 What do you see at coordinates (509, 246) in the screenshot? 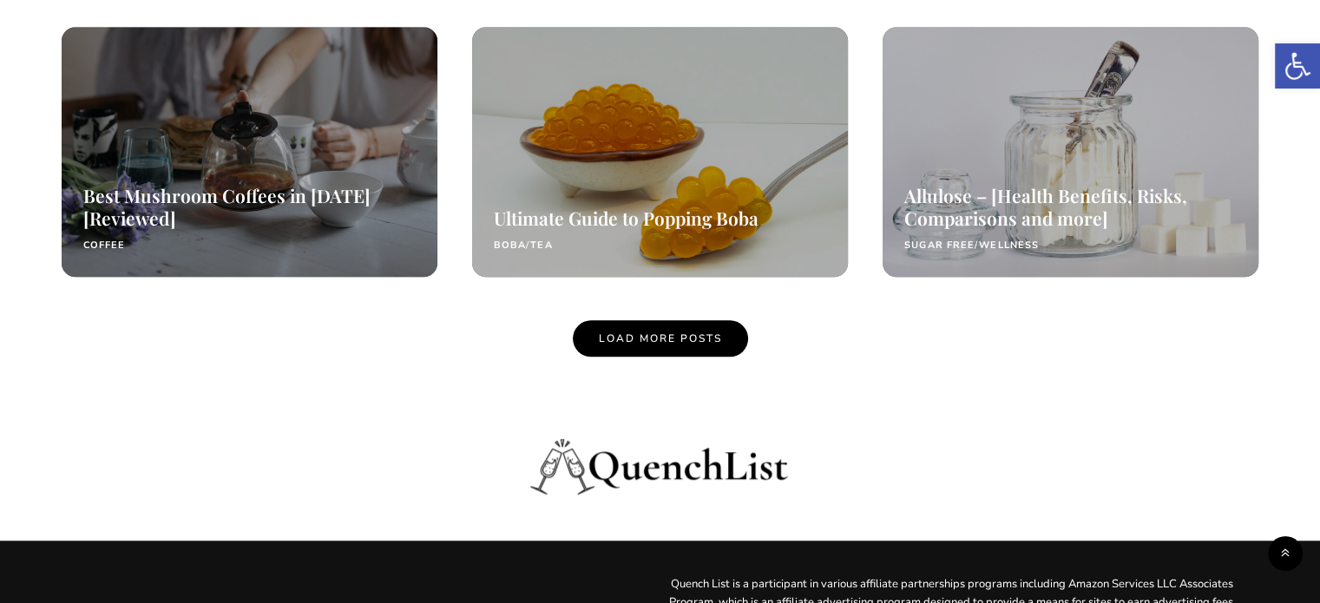
I see `a: Boba` at bounding box center [509, 246].